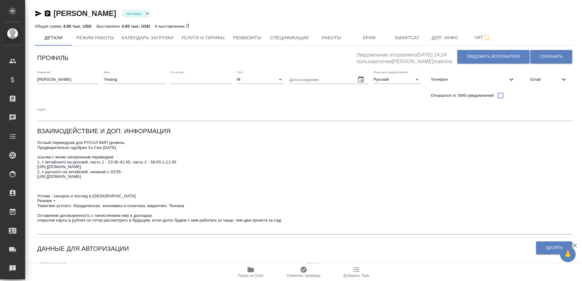  I want to click on button: Папка на Drive, so click(250, 273).